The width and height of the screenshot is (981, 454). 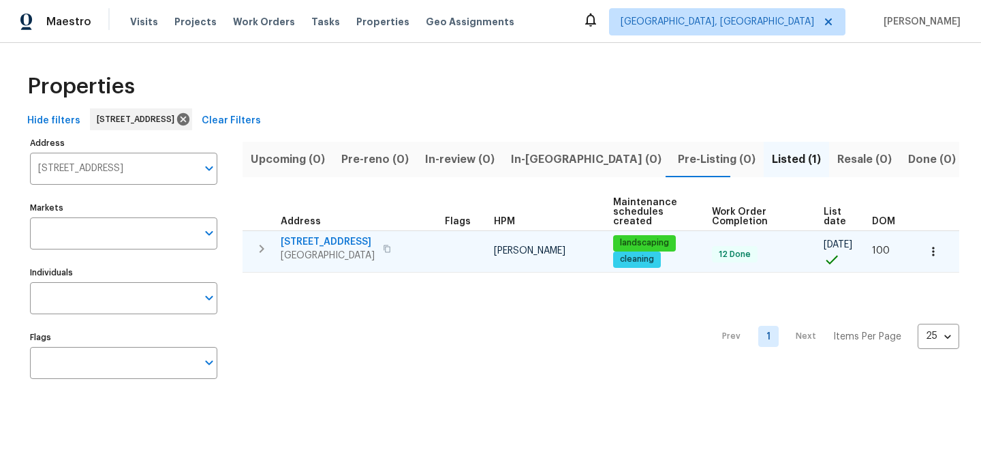 I want to click on span: DOM, so click(x=883, y=221).